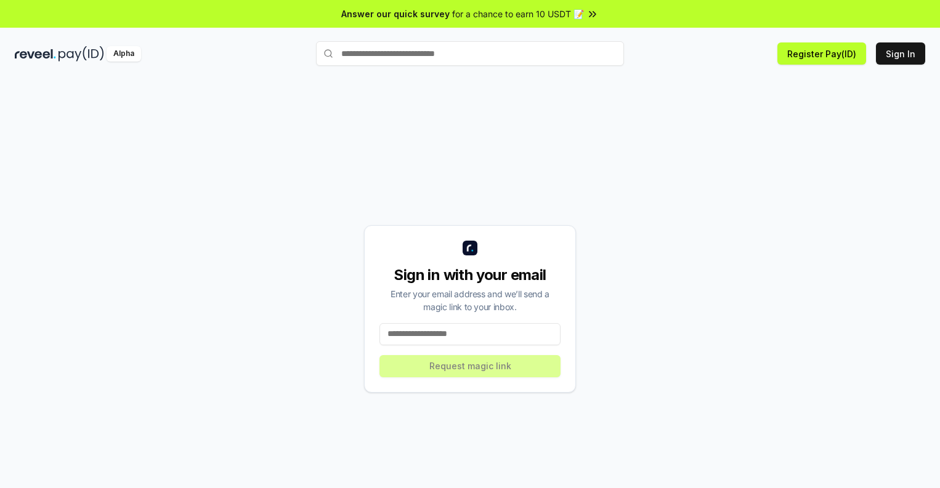  What do you see at coordinates (470, 275) in the screenshot?
I see `div: Sign in with your email` at bounding box center [470, 275].